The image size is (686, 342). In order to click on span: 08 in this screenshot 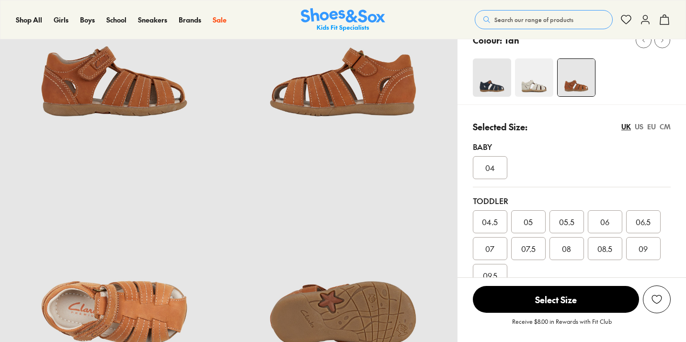, I will do `click(566, 249)`.